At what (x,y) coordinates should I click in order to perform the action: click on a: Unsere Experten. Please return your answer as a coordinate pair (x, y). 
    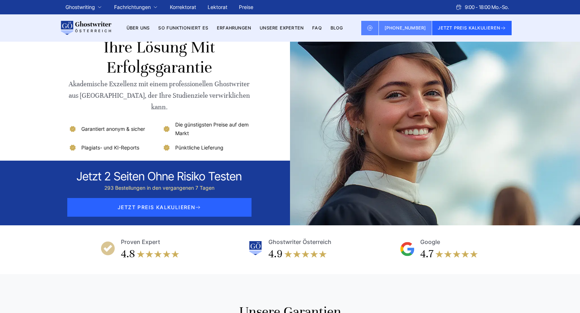
    Looking at the image, I should click on (282, 28).